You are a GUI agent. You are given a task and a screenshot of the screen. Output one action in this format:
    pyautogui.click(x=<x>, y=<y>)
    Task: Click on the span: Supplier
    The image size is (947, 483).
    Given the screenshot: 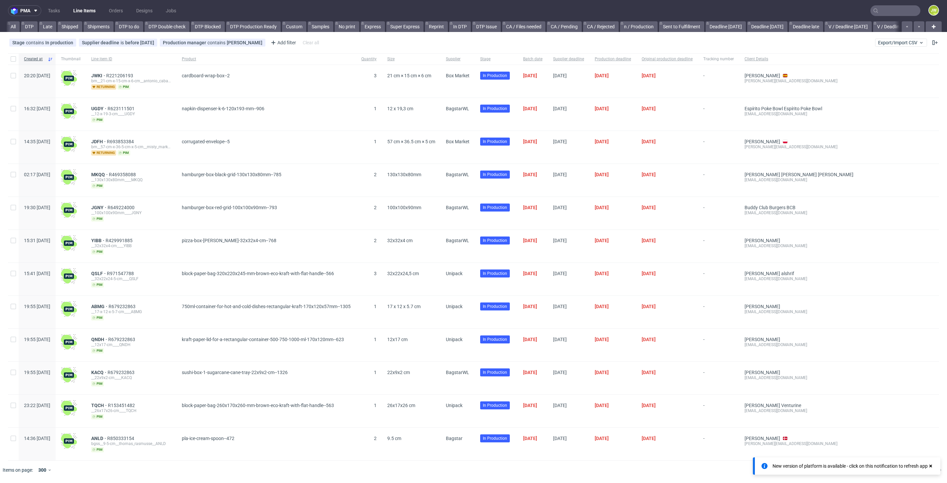 What is the action you would take?
    pyautogui.click(x=457, y=59)
    